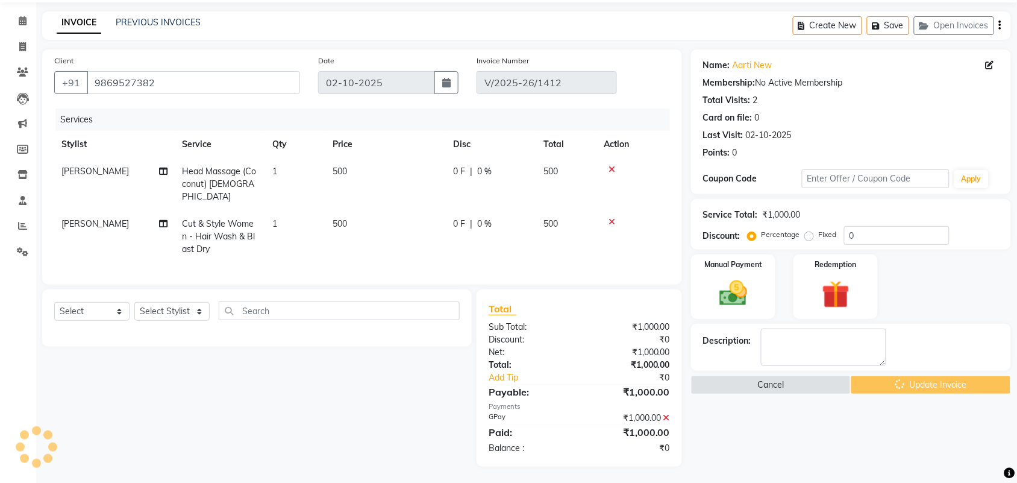  What do you see at coordinates (115, 144) in the screenshot?
I see `th: Stylist` at bounding box center [115, 144].